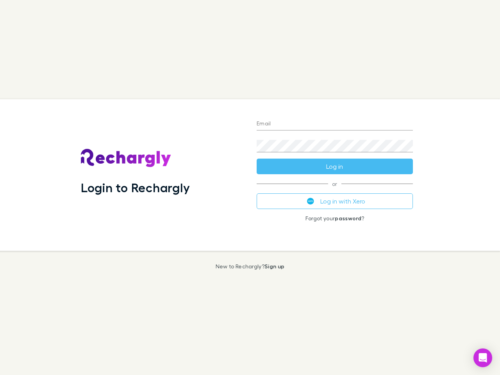 The image size is (500, 375). Describe the element at coordinates (335, 167) in the screenshot. I see `button: Log in` at that location.